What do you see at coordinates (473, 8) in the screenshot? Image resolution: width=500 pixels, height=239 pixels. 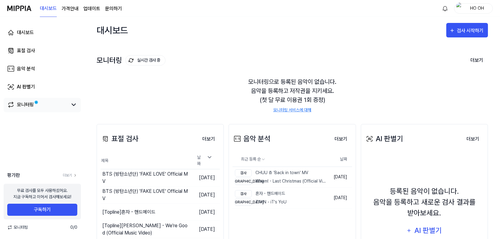 I see `button: profileHO OH` at bounding box center [473, 8].